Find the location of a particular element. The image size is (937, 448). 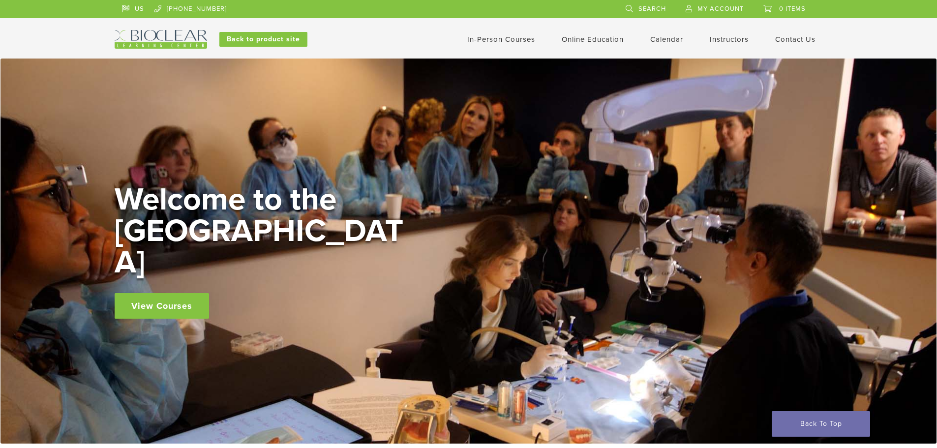

a: Instructors is located at coordinates (729, 39).